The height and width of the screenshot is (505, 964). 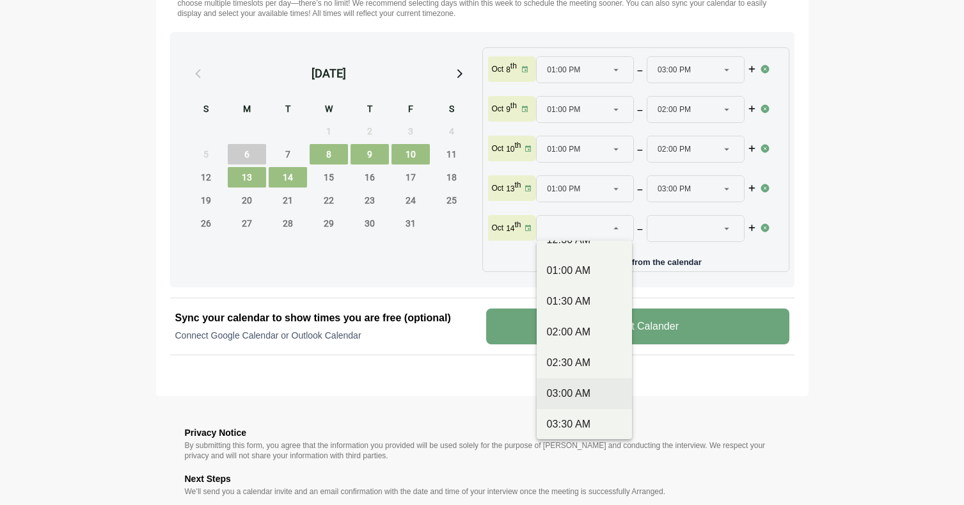 I want to click on span: Sunday, October 12, 2025, so click(x=206, y=177).